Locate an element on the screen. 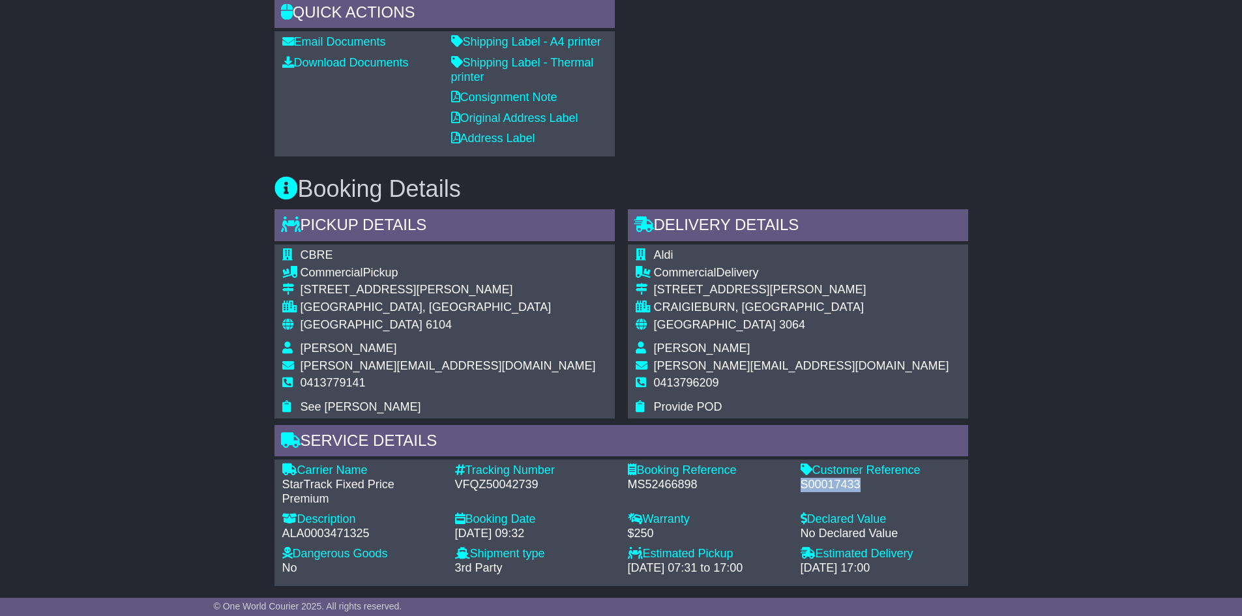 Image resolution: width=1242 pixels, height=616 pixels. div: Booking Reference is located at coordinates (707, 471).